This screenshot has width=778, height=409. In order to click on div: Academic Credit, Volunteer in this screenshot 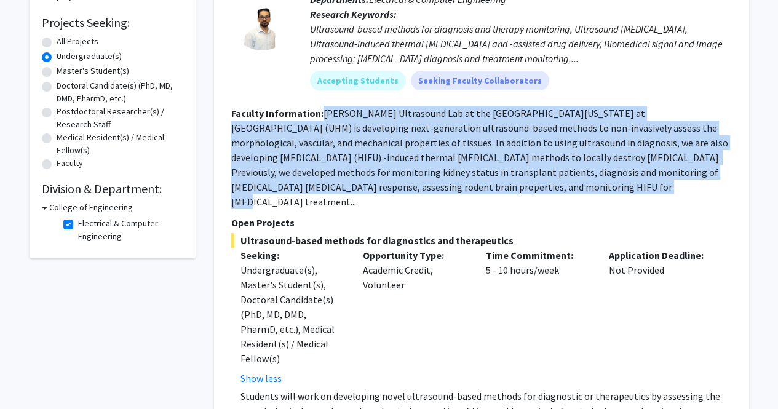, I will do `click(415, 317)`.